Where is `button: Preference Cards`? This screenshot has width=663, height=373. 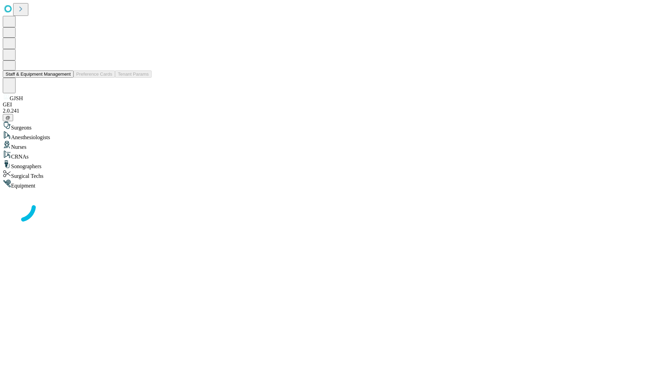 button: Preference Cards is located at coordinates (94, 74).